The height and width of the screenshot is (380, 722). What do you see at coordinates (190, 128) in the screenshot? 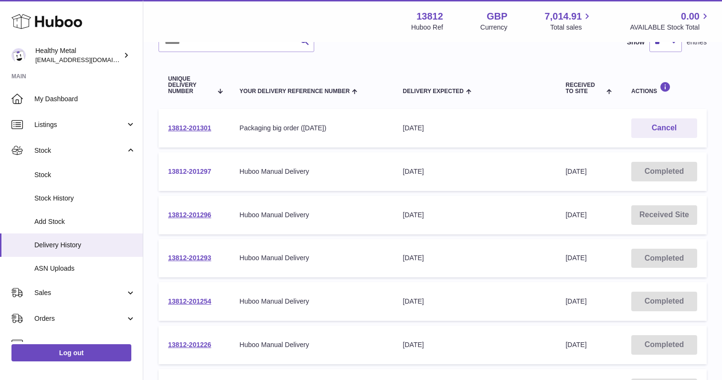
I see `a: 13812-201301` at bounding box center [190, 128].